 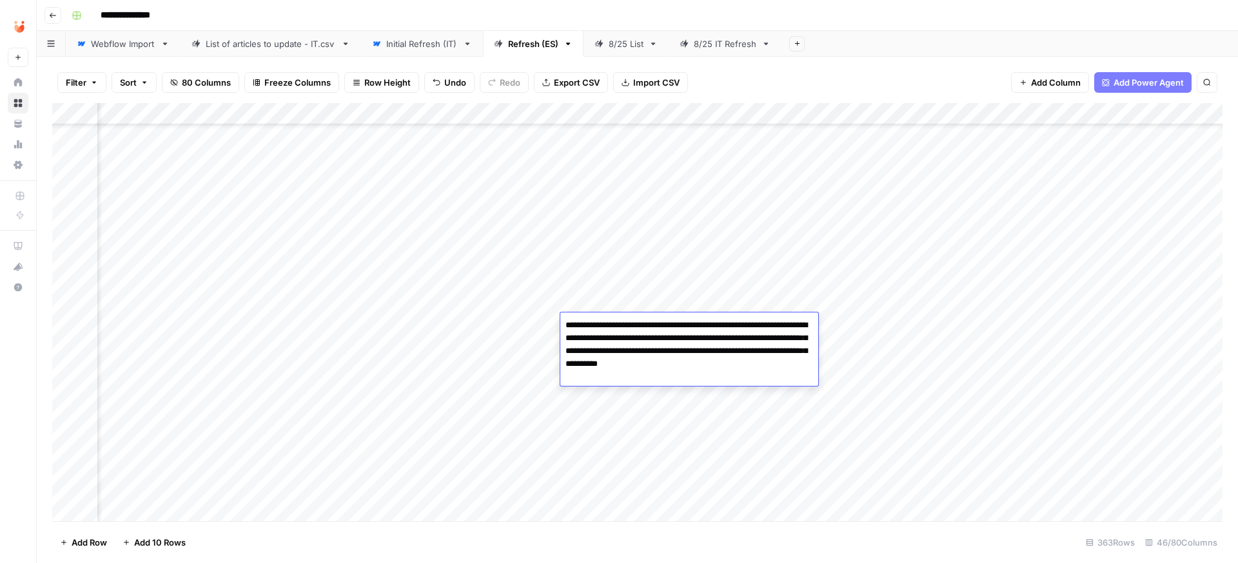 What do you see at coordinates (576, 83) in the screenshot?
I see `span: Export CSV` at bounding box center [576, 83].